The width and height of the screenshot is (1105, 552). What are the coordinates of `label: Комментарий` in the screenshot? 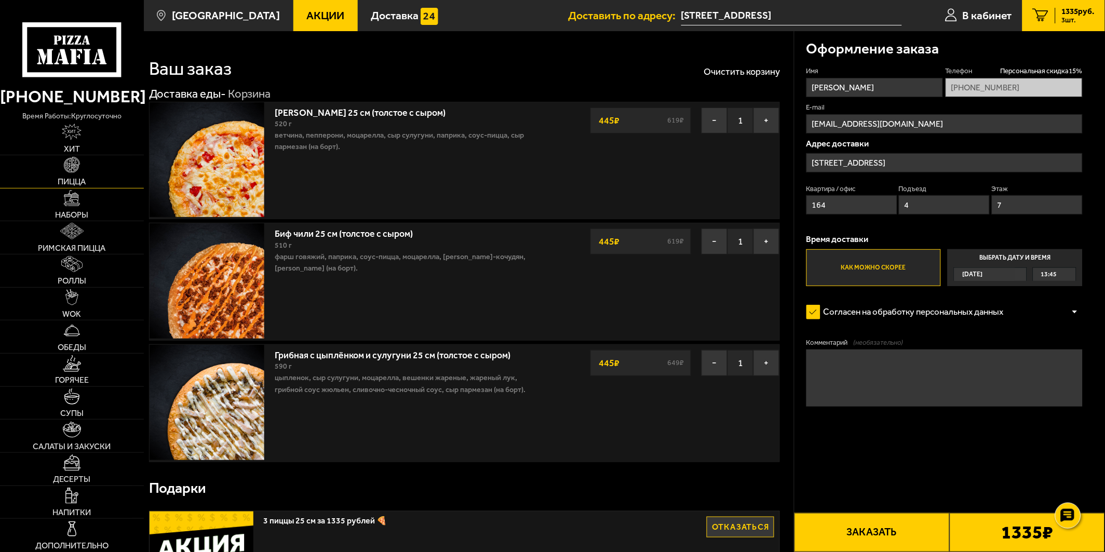 It's located at (944, 343).